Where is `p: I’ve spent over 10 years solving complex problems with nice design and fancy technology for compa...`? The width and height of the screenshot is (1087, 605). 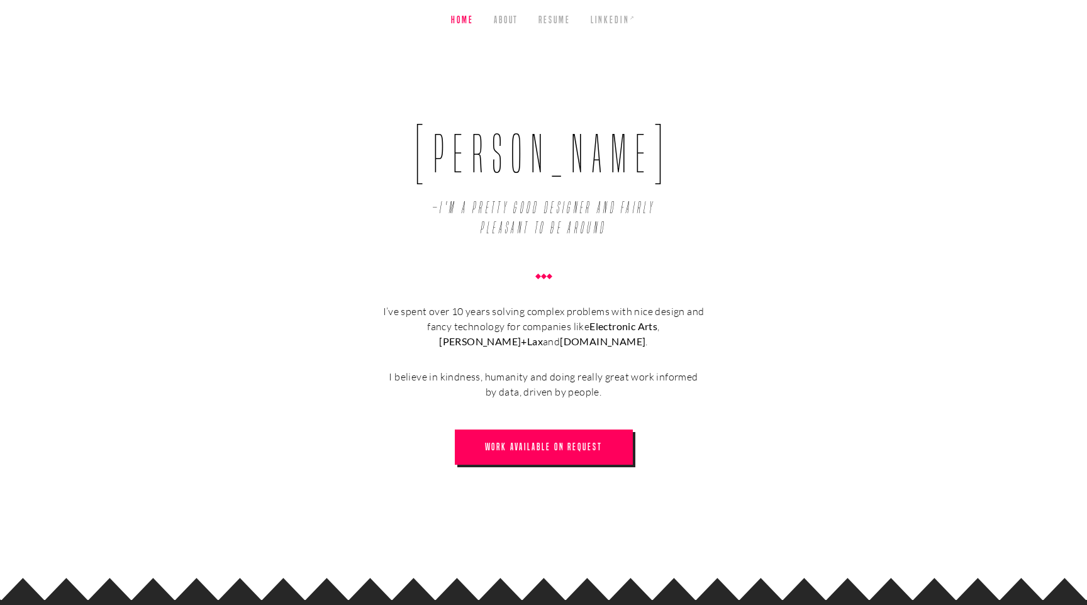 p: I’ve spent over 10 years solving complex problems with nice design and fancy technology for compa... is located at coordinates (544, 327).